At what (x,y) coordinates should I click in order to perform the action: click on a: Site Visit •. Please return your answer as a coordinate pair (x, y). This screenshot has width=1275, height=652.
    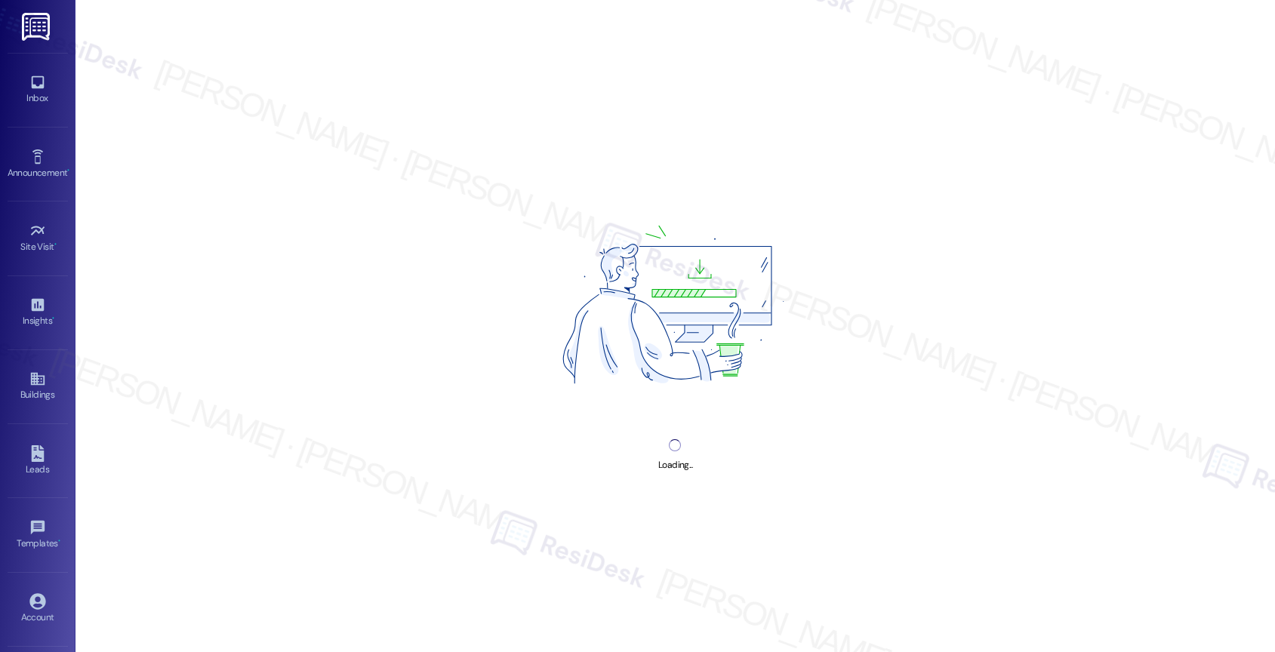
    Looking at the image, I should click on (38, 239).